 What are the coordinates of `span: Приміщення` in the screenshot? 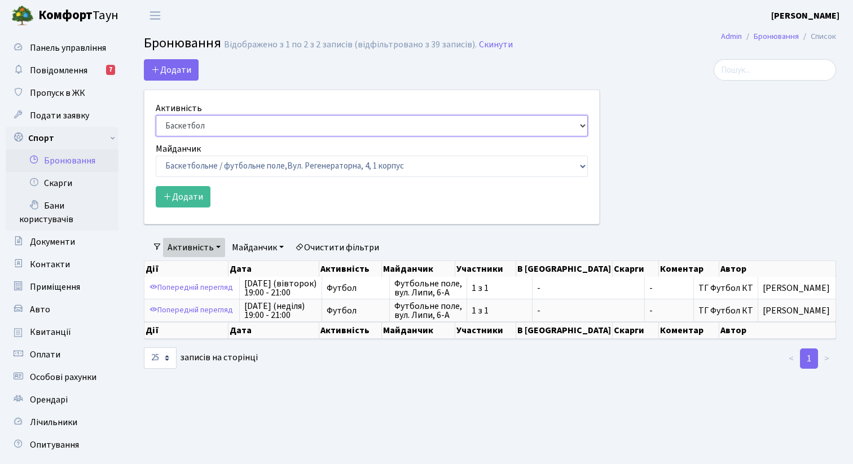 It's located at (55, 287).